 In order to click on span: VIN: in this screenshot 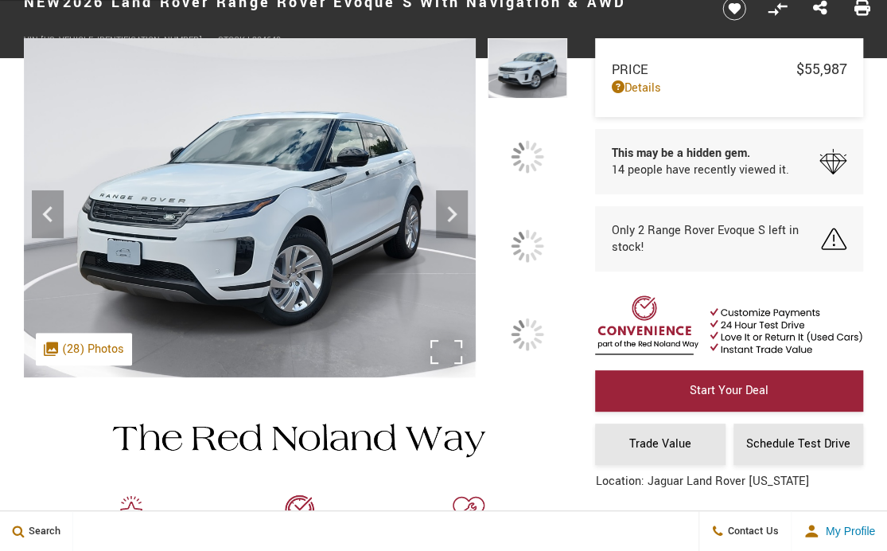, I will do `click(32, 40)`.